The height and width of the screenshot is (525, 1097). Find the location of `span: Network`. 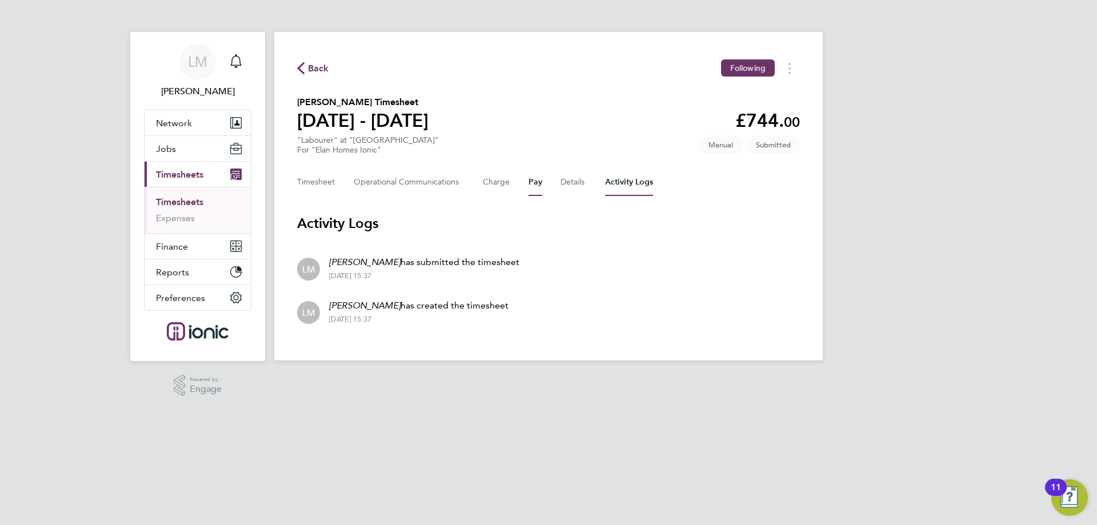

span: Network is located at coordinates (174, 123).